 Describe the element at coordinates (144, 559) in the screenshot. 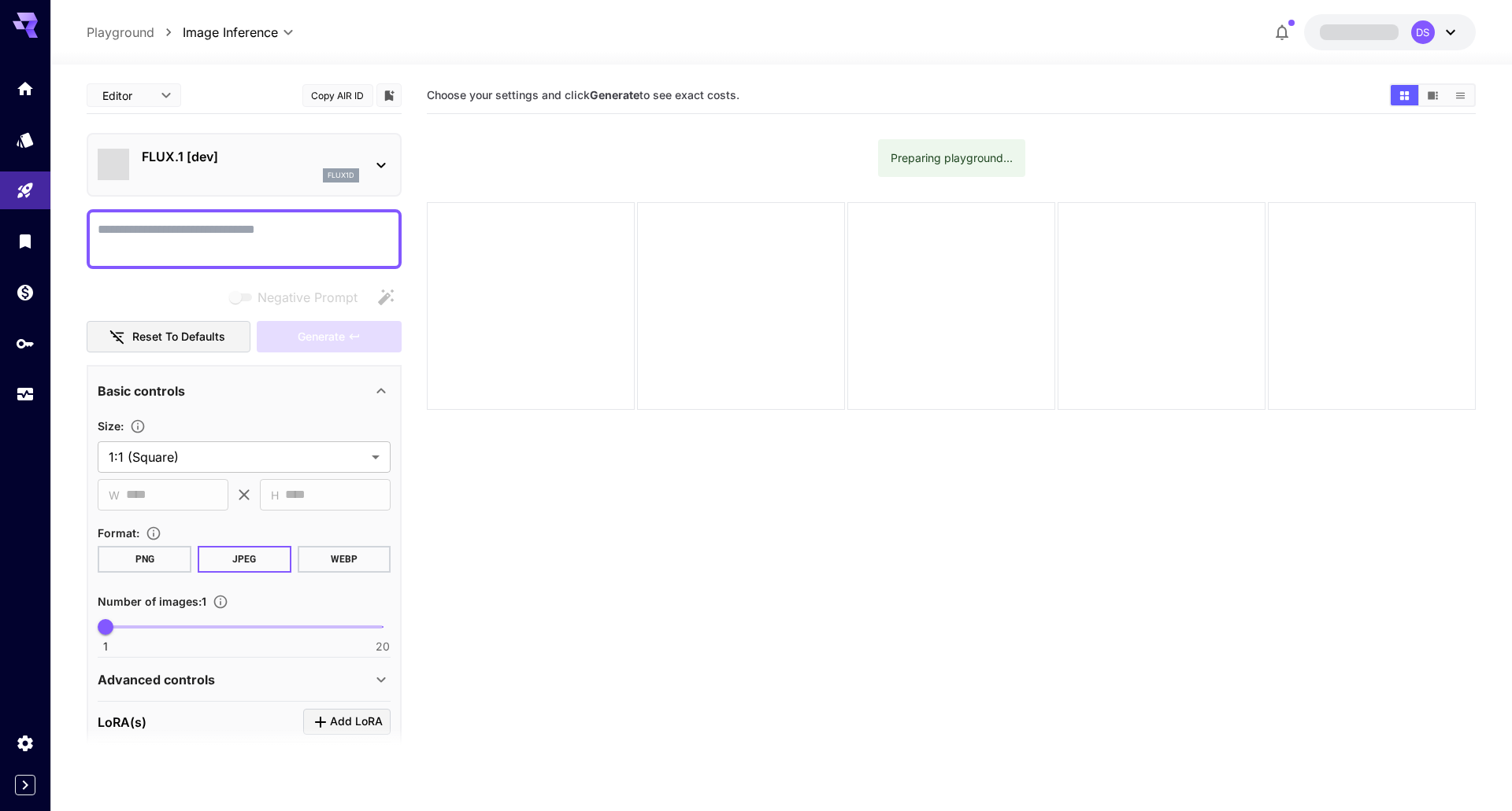

I see `button: PNG` at that location.